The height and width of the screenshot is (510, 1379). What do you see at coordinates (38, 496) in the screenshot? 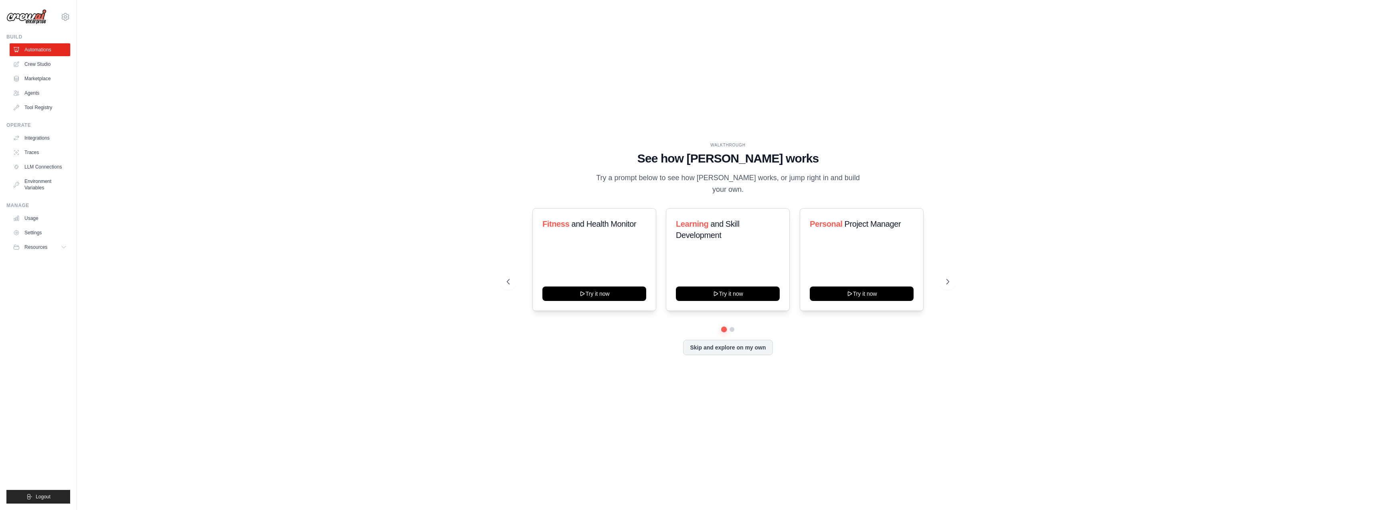
I see `button: Logout` at bounding box center [38, 496].